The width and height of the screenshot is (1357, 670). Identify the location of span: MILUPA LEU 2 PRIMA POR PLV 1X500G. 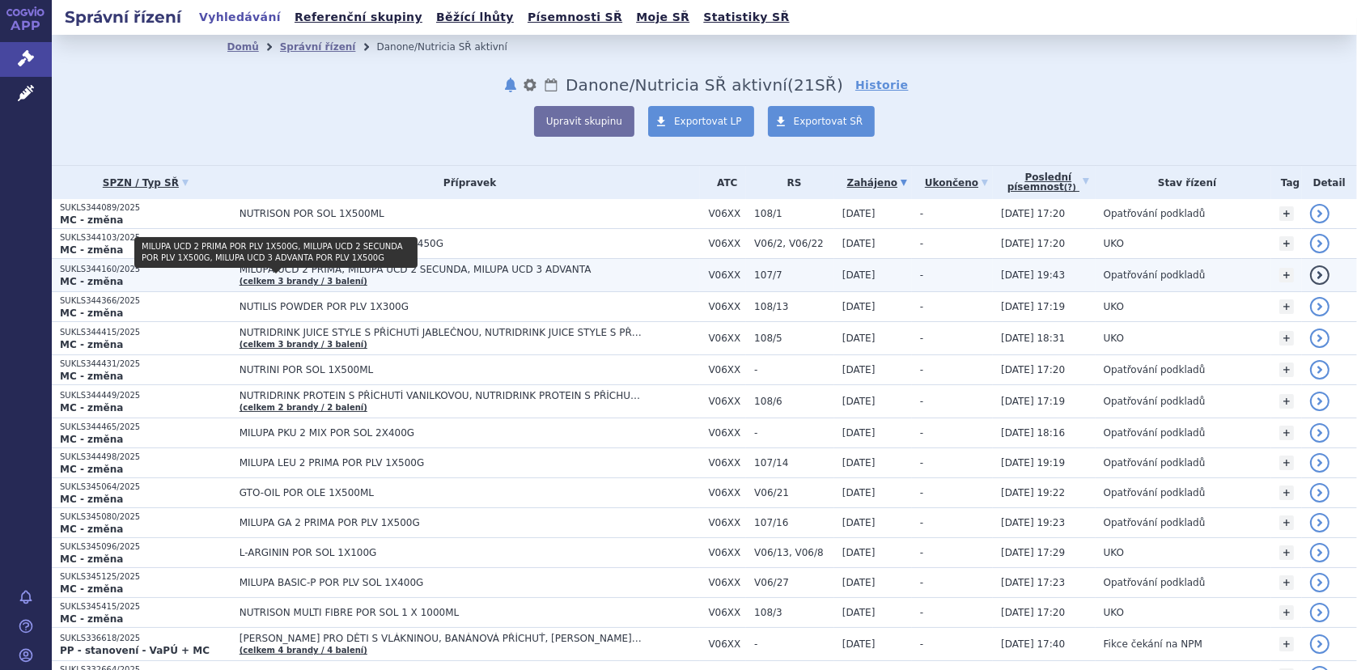
(442, 463).